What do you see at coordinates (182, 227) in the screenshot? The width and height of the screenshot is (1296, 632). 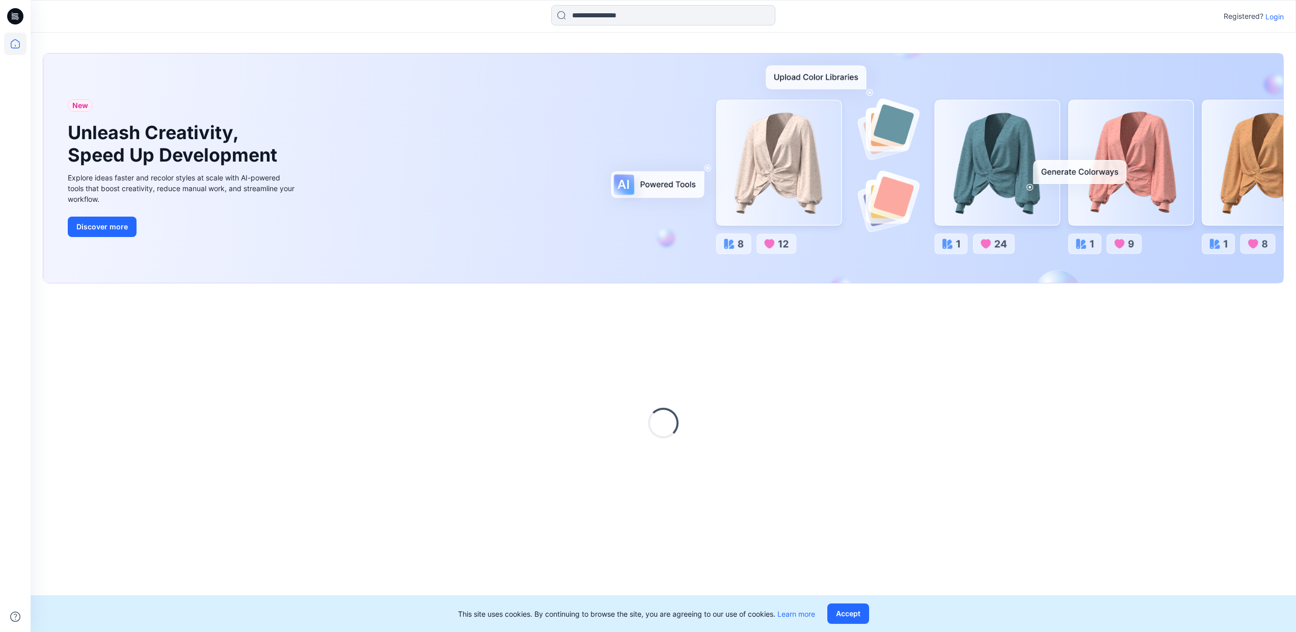 I see `a: Discover more` at bounding box center [182, 227].